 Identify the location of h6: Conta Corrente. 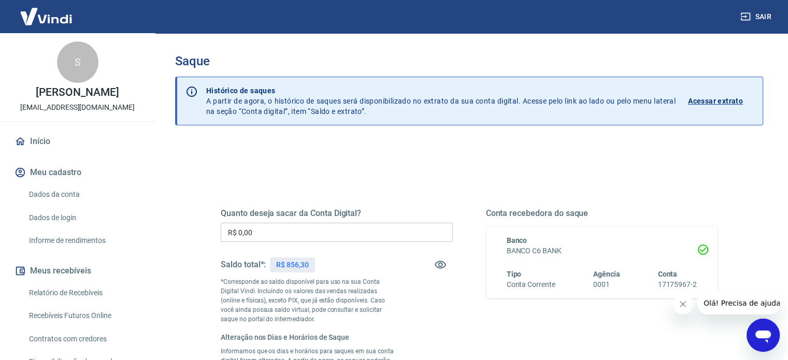
(531, 284).